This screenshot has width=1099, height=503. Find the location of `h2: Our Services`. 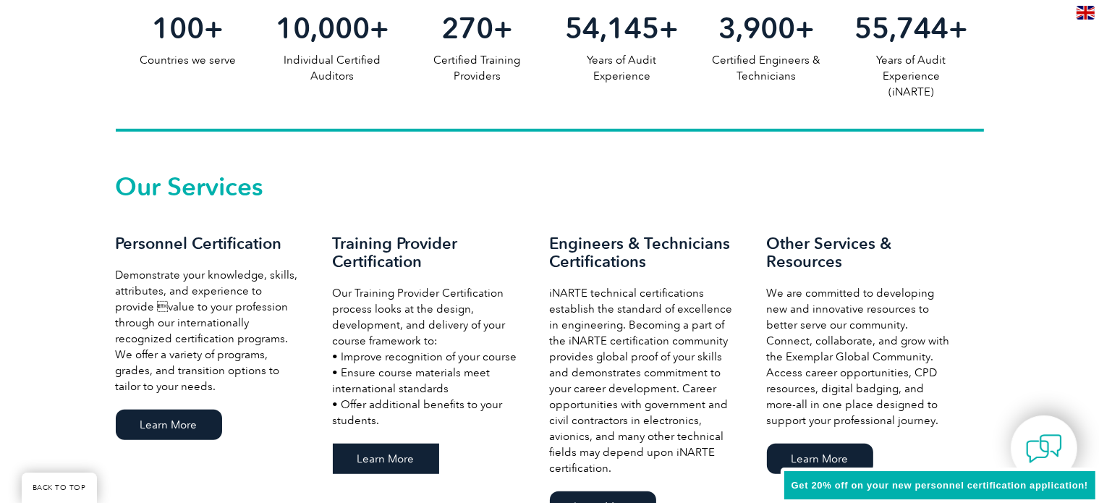

h2: Our Services is located at coordinates (550, 187).